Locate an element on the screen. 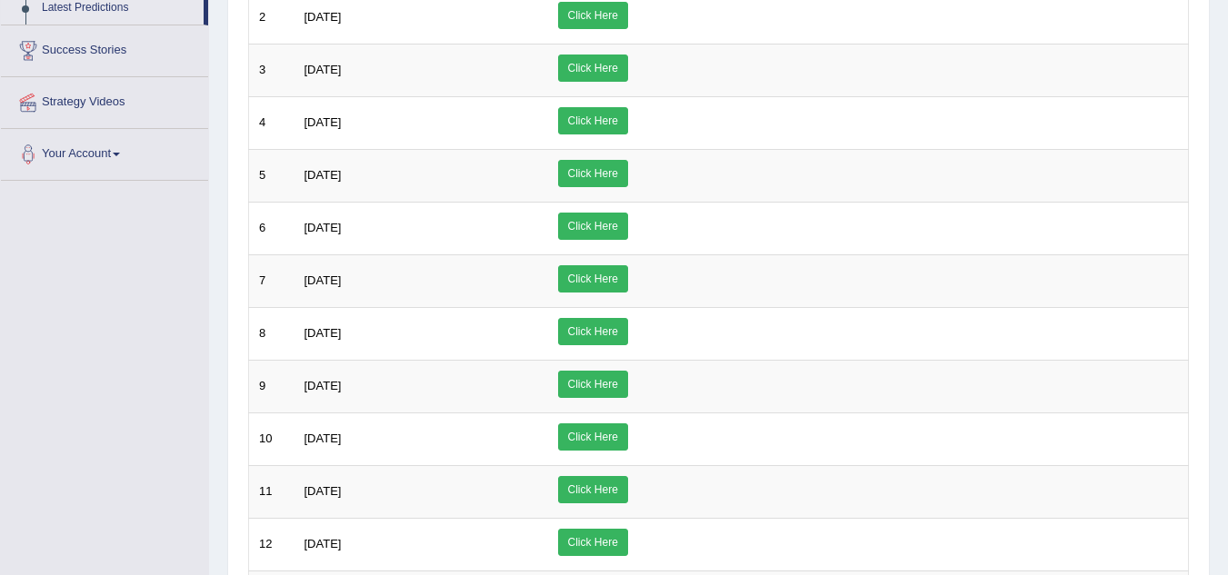  td: 11 is located at coordinates (272, 492).